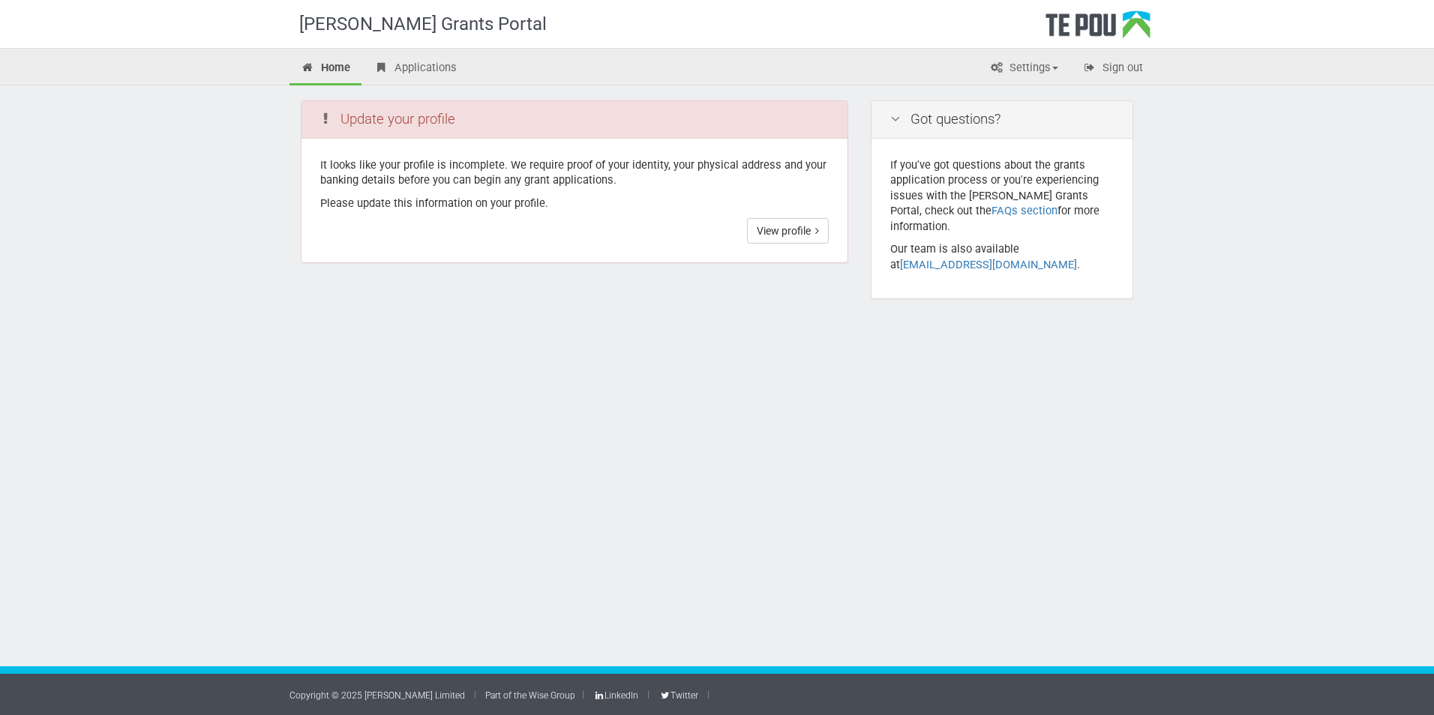  I want to click on p: Our team is also available at ., so click(1002, 256).